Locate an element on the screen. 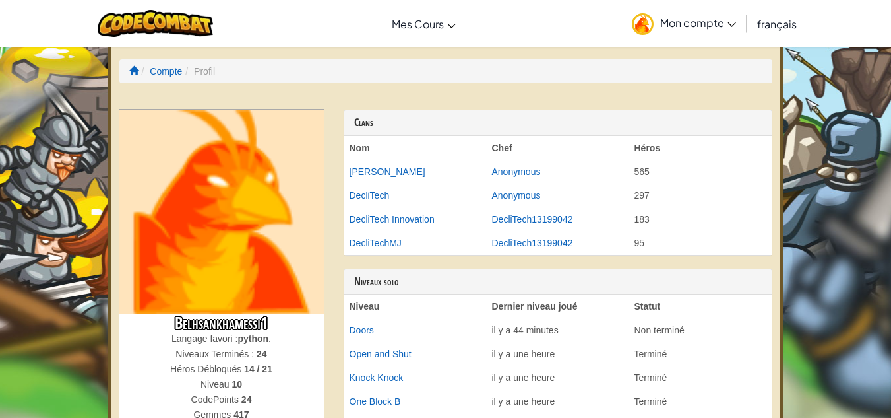 The image size is (891, 418). a: Compte is located at coordinates (166, 71).